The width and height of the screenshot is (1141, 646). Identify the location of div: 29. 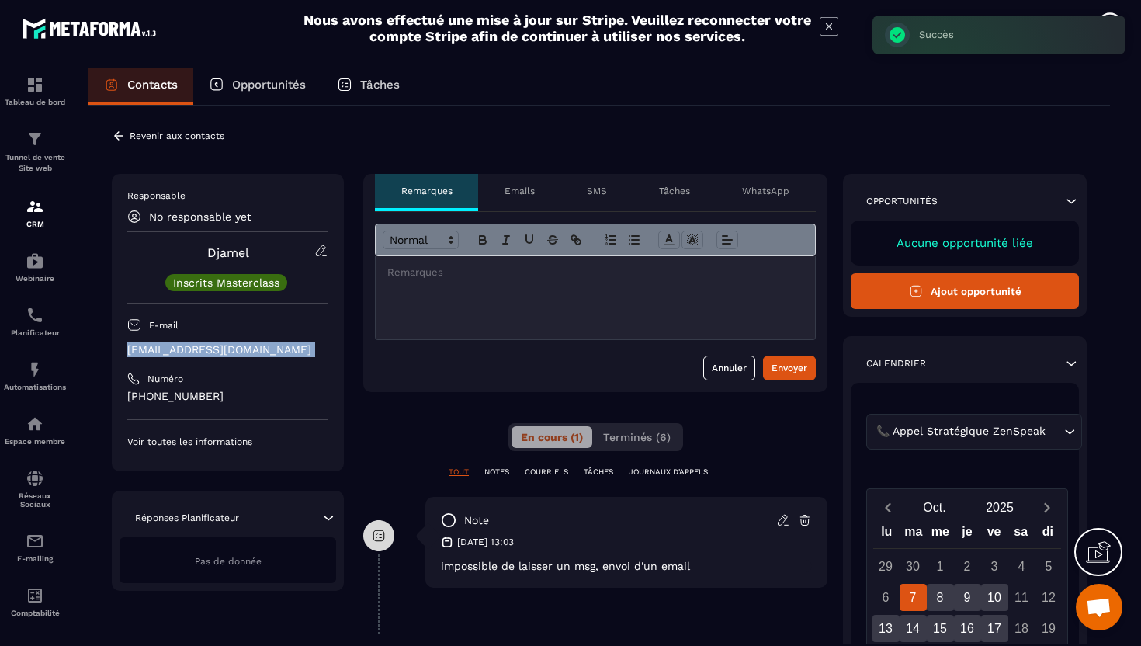
(885, 566).